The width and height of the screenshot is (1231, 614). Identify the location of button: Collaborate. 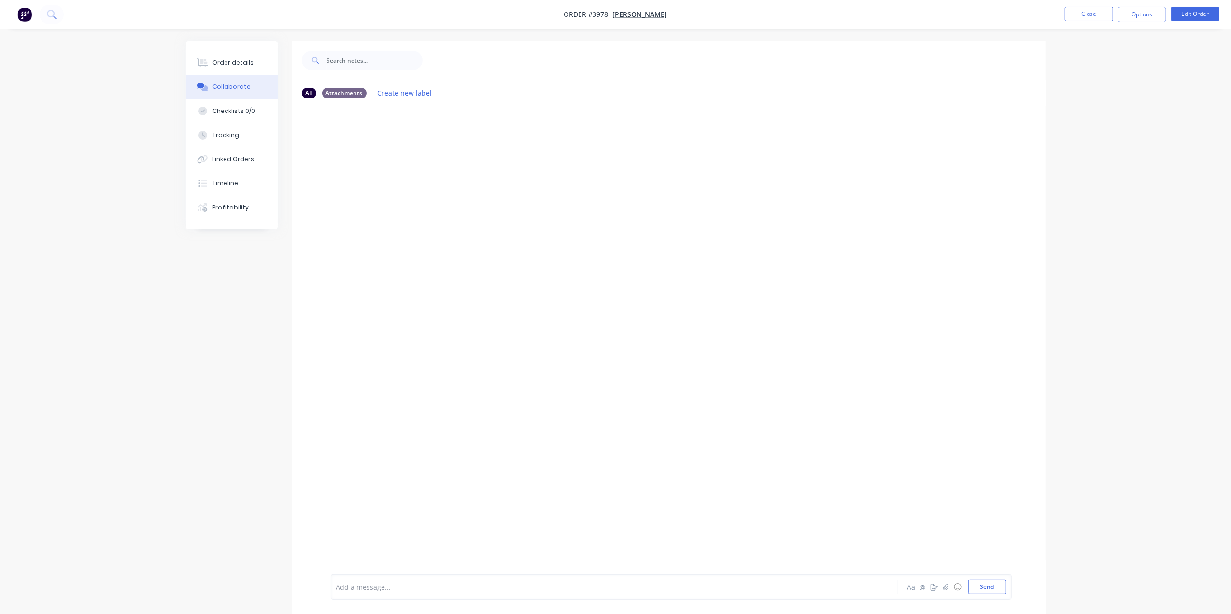
(232, 87).